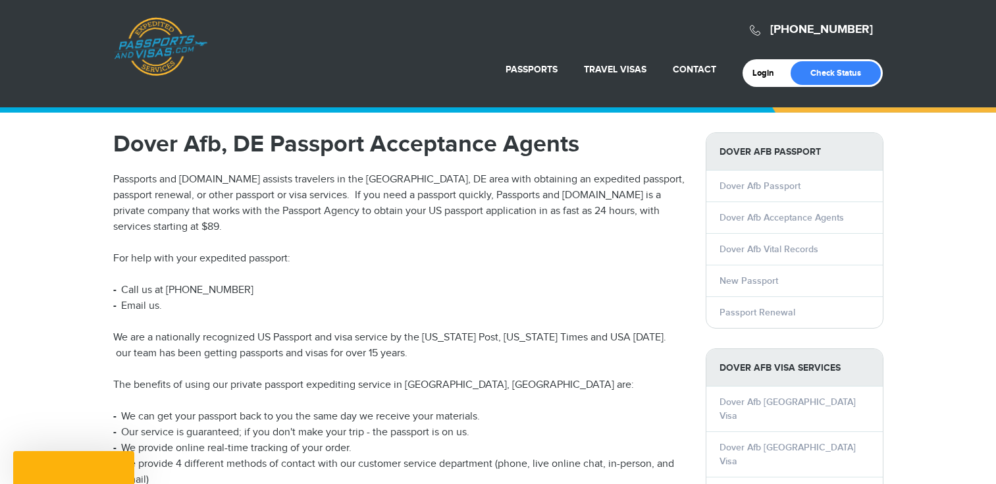 The width and height of the screenshot is (996, 484). What do you see at coordinates (835, 73) in the screenshot?
I see `a: Check Status` at bounding box center [835, 73].